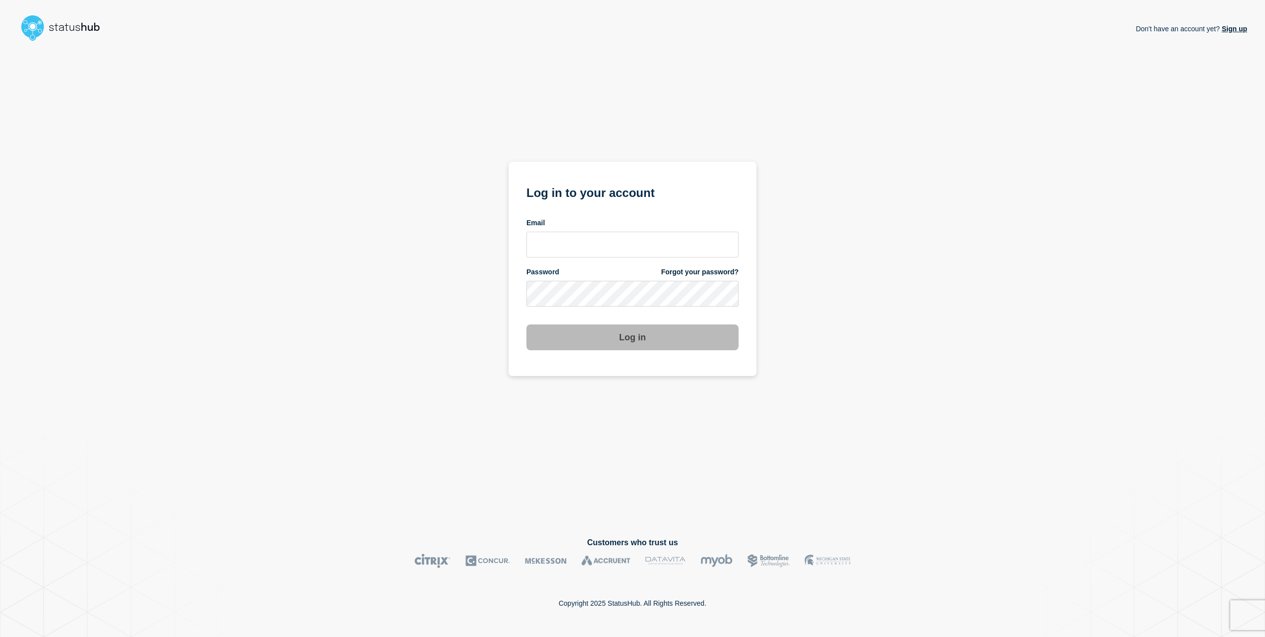  What do you see at coordinates (633, 542) in the screenshot?
I see `h2: Customers who trust us` at bounding box center [633, 542].